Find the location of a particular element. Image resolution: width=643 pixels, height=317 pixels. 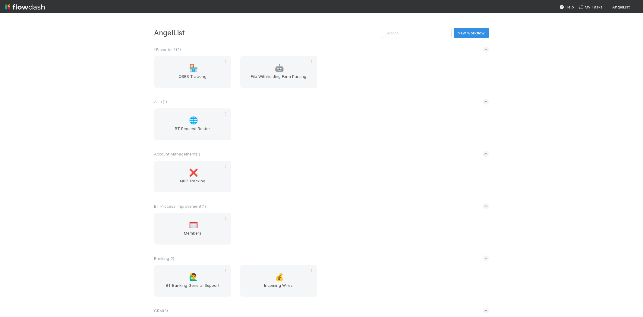

span: File Withholding Form Parsing is located at coordinates (279, 79).